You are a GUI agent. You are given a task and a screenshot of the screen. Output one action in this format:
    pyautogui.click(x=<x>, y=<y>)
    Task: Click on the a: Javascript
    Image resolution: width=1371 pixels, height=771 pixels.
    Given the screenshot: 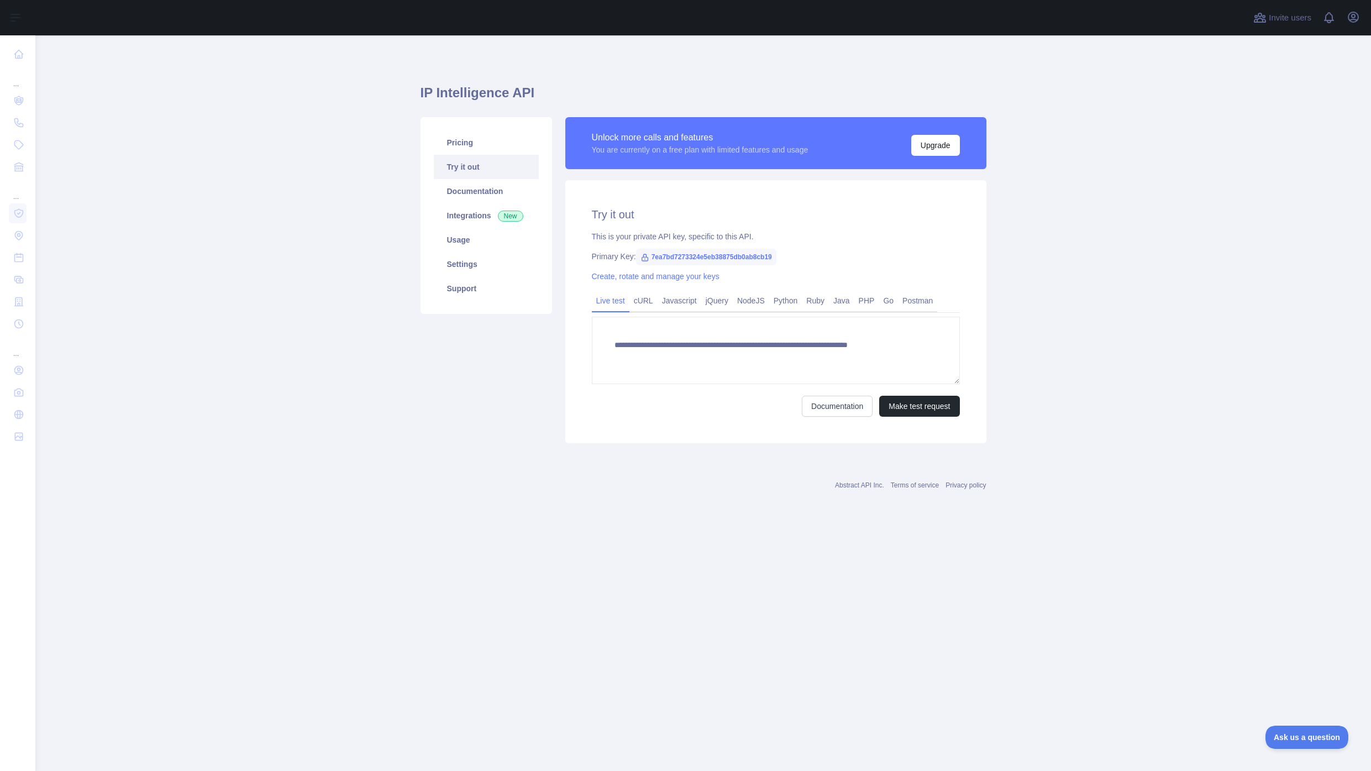 What is the action you would take?
    pyautogui.click(x=679, y=301)
    